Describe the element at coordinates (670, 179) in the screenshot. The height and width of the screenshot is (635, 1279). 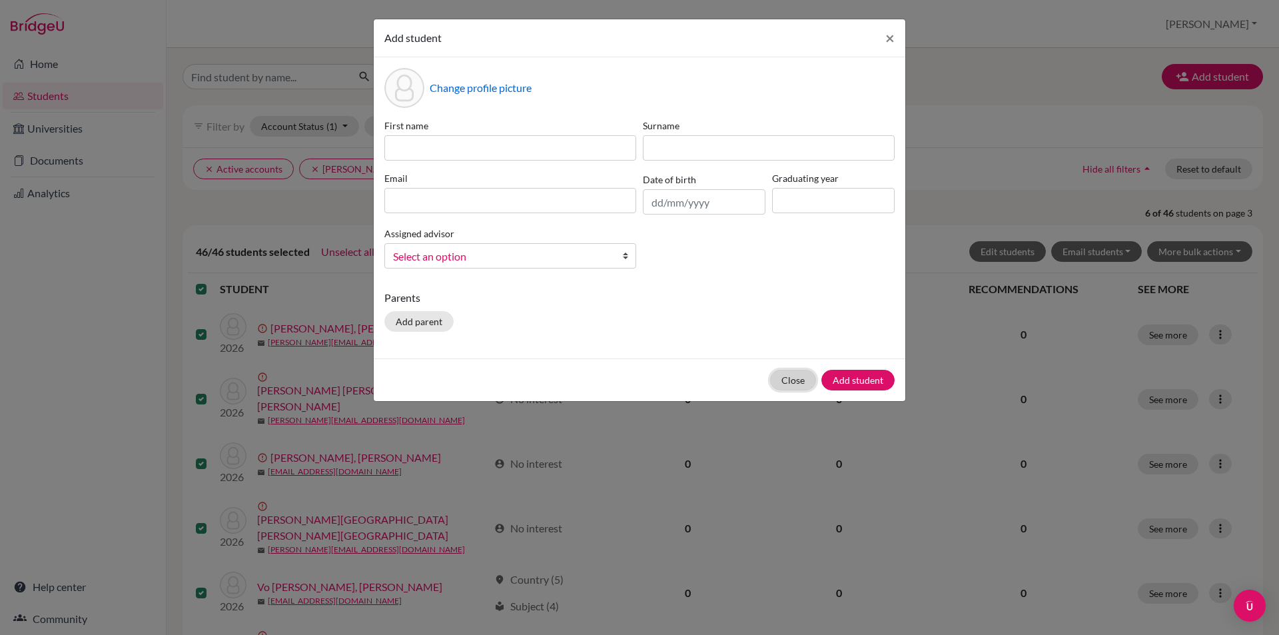
I see `label: Date of birth` at that location.